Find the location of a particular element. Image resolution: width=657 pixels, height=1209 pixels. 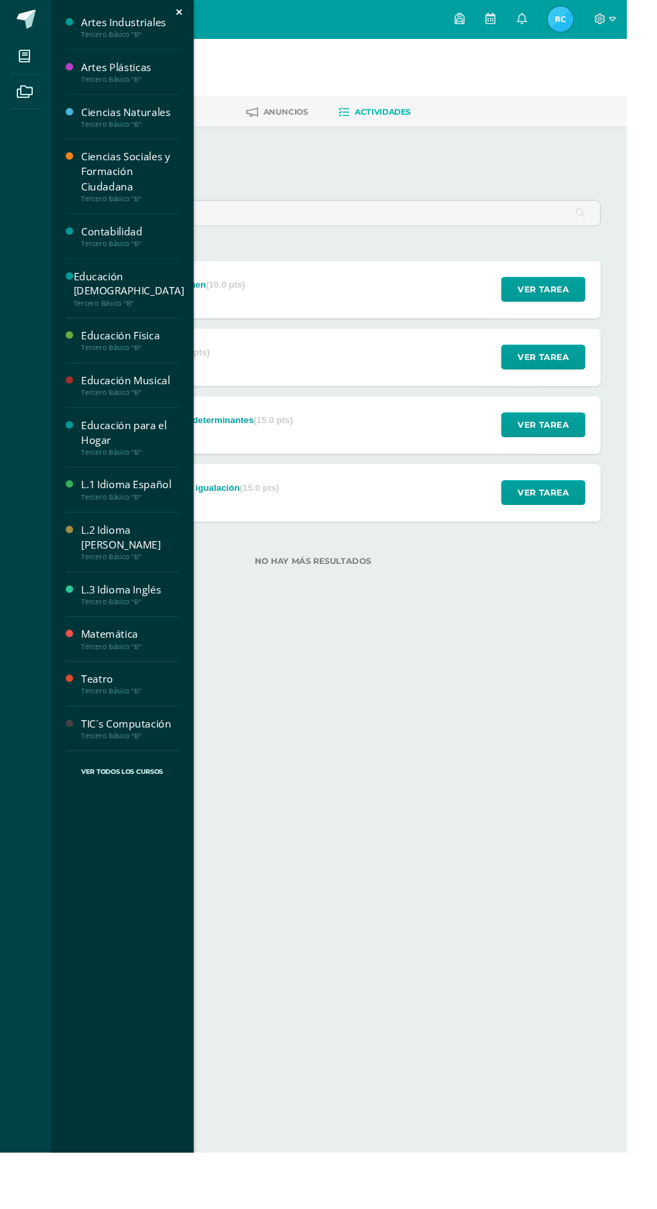

div: Contabilidad is located at coordinates (136, 243).